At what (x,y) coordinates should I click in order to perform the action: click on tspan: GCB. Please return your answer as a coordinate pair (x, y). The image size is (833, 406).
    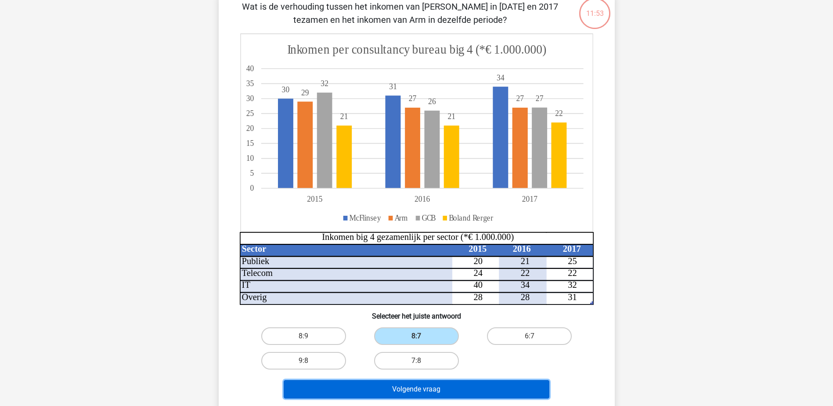
    Looking at the image, I should click on (429, 217).